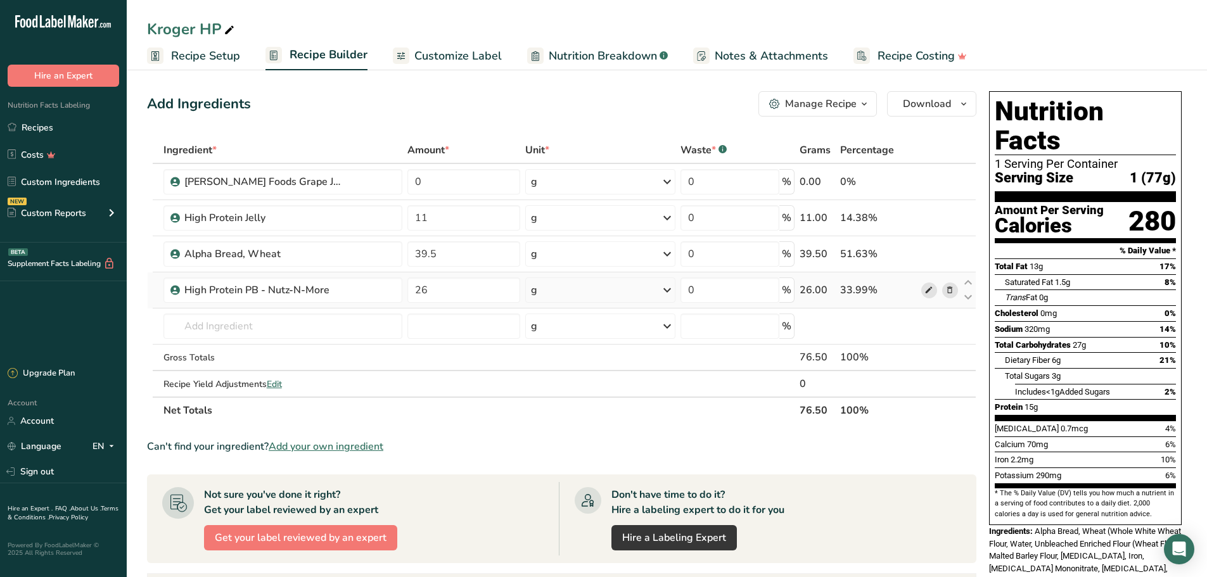 Image resolution: width=1207 pixels, height=577 pixels. Describe the element at coordinates (300, 538) in the screenshot. I see `button: Get your label reviewed by an expert` at that location.